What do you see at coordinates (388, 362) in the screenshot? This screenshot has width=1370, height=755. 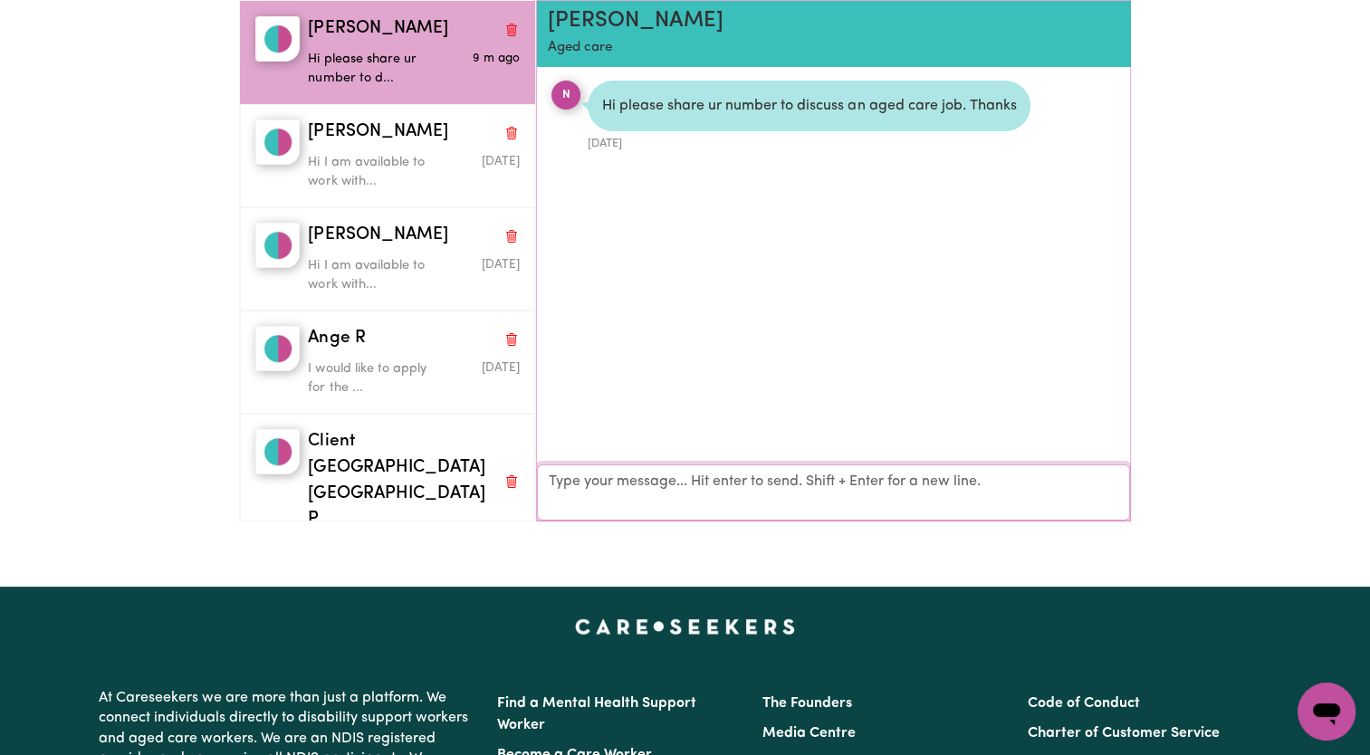 I see `button: Ange RAnge RDelete conversationI would like to apply for the ...Message sent on August 1, 2025` at bounding box center [388, 362].